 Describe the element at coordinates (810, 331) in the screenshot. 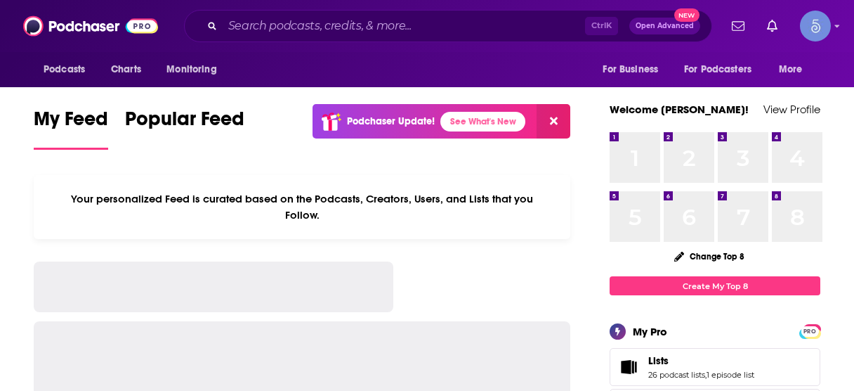

I see `span: PRO` at that location.